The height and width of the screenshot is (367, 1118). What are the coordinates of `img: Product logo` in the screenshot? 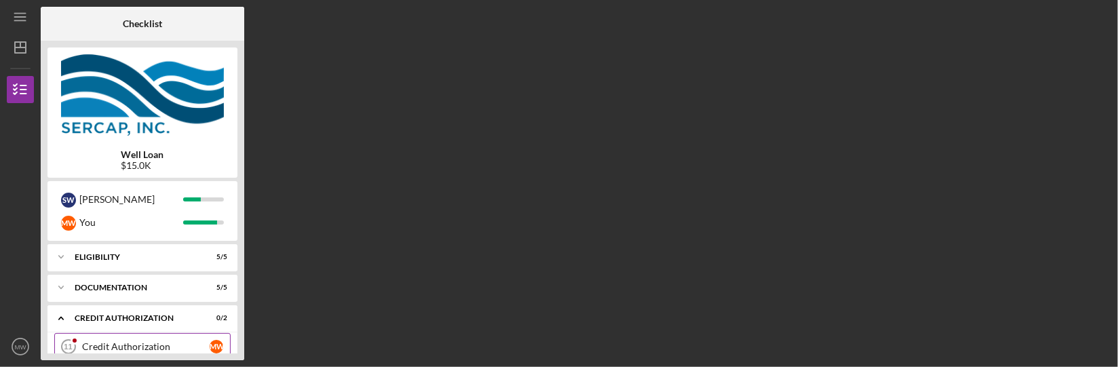 It's located at (142, 95).